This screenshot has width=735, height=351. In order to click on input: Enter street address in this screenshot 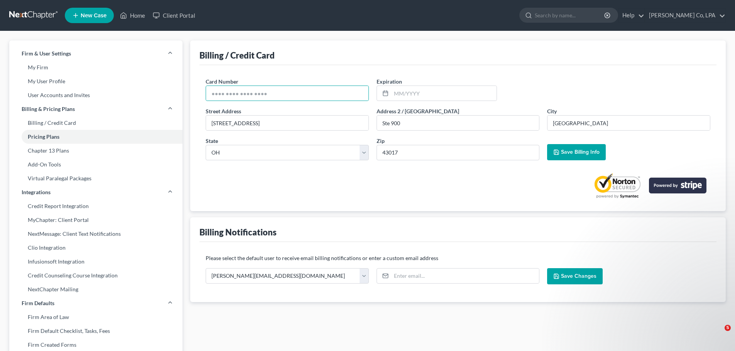, I will do `click(287, 123)`.